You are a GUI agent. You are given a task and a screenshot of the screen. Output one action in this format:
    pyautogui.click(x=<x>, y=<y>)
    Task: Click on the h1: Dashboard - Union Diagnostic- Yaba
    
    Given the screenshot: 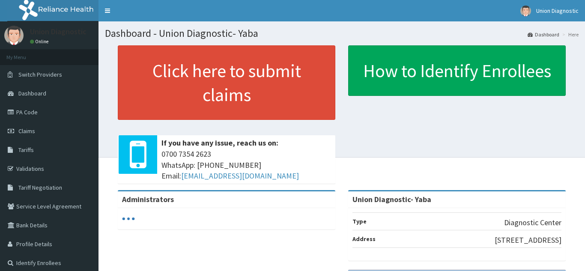 What is the action you would take?
    pyautogui.click(x=342, y=33)
    